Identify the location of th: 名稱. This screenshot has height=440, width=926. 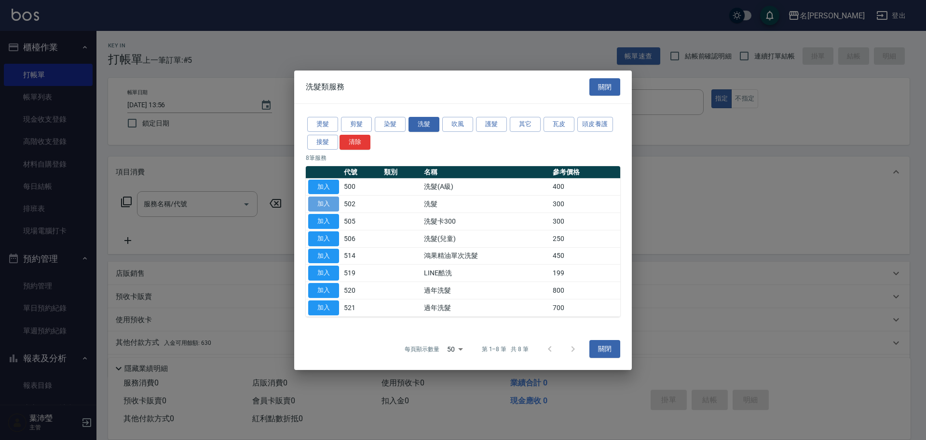
(486, 172).